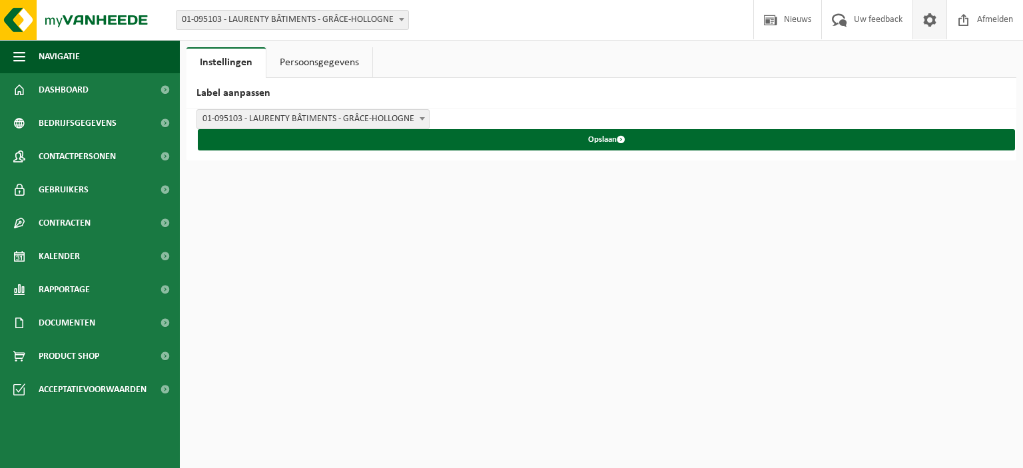  What do you see at coordinates (226, 63) in the screenshot?
I see `a: Instellingen` at bounding box center [226, 63].